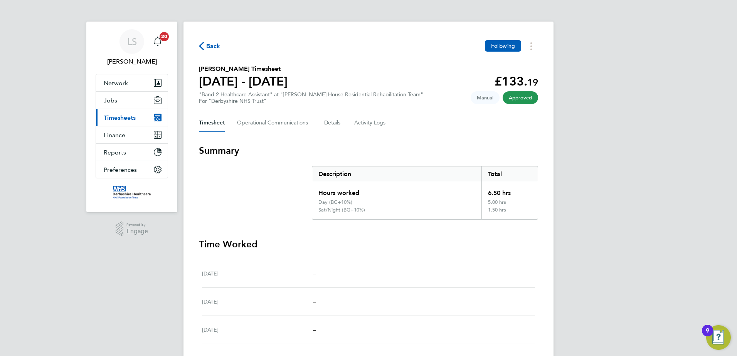 The height and width of the screenshot is (356, 737). What do you see at coordinates (132, 117) in the screenshot?
I see `nav: Main navigation` at bounding box center [132, 117].